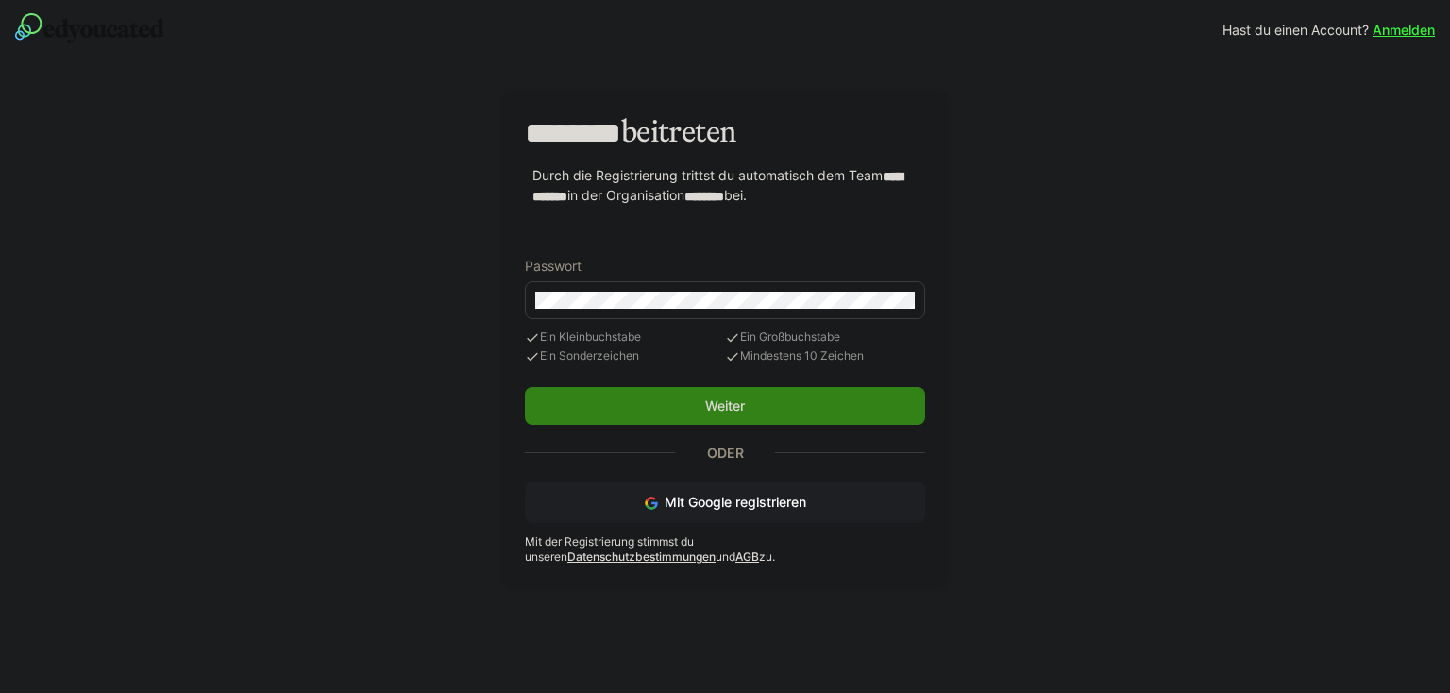 This screenshot has height=693, width=1450. Describe the element at coordinates (725, 406) in the screenshot. I see `span: Weiter` at that location.